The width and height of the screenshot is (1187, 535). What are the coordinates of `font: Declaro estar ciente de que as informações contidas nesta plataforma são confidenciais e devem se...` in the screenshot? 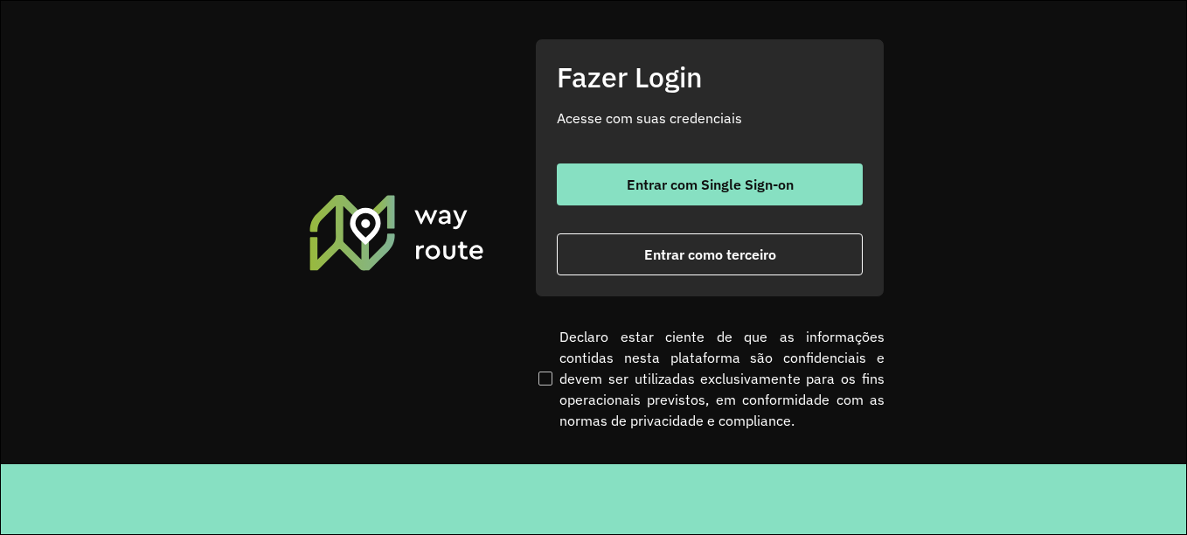 It's located at (722, 379).